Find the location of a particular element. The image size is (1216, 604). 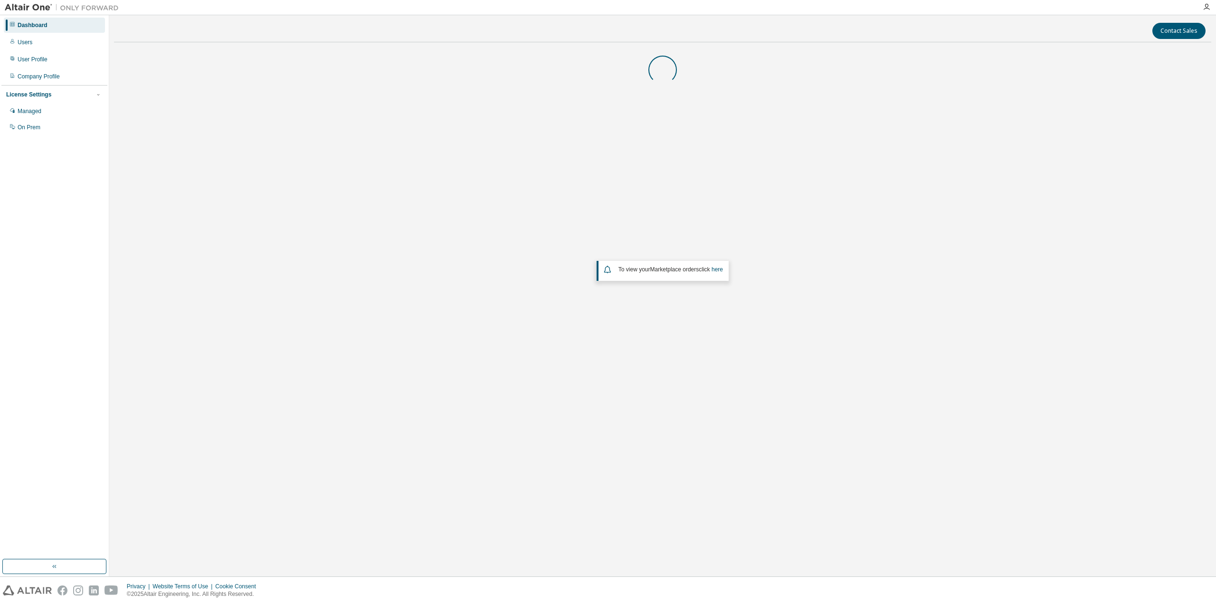

img: instagram.svg is located at coordinates (78, 590).